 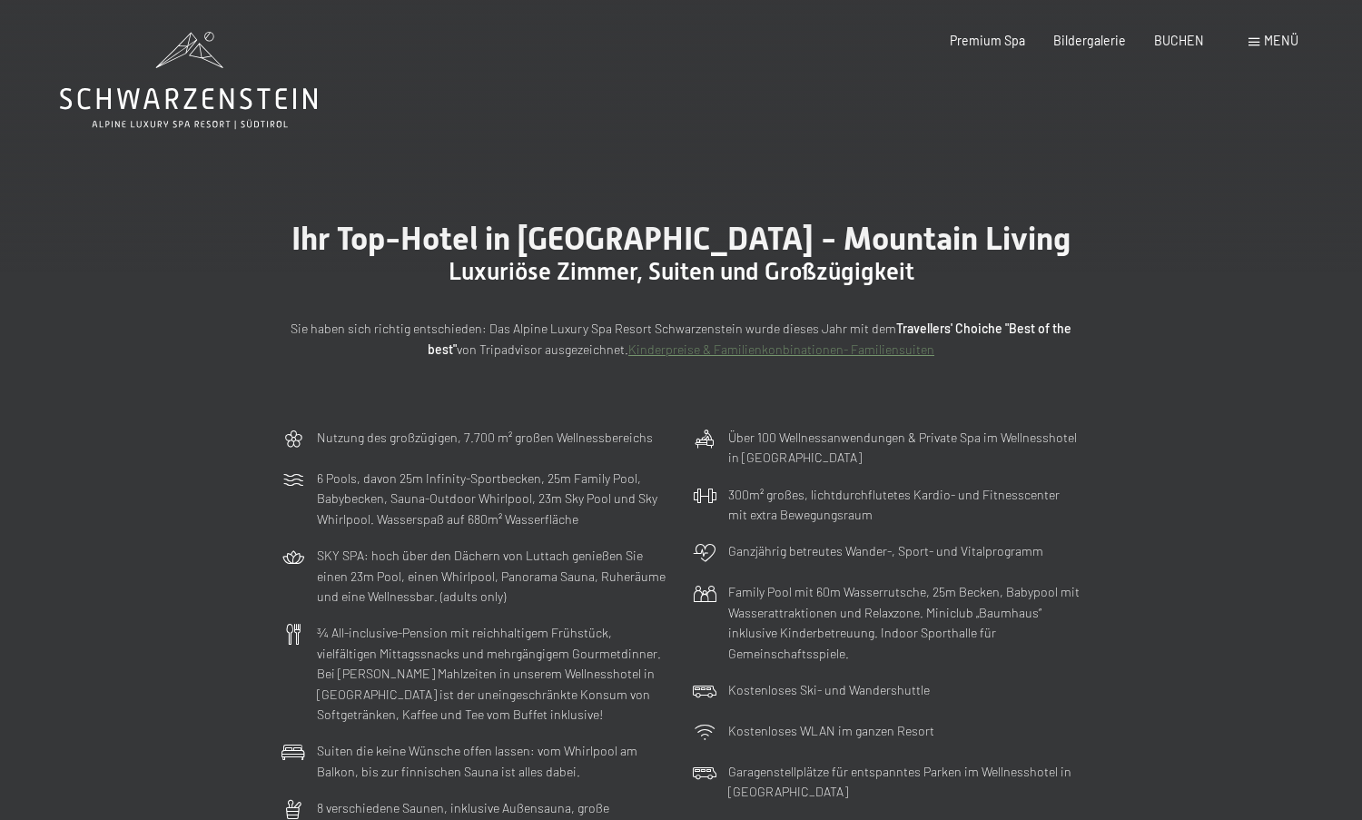 What do you see at coordinates (829, 690) in the screenshot?
I see `p: Kostenloses Ski- und Wandershuttle` at bounding box center [829, 690].